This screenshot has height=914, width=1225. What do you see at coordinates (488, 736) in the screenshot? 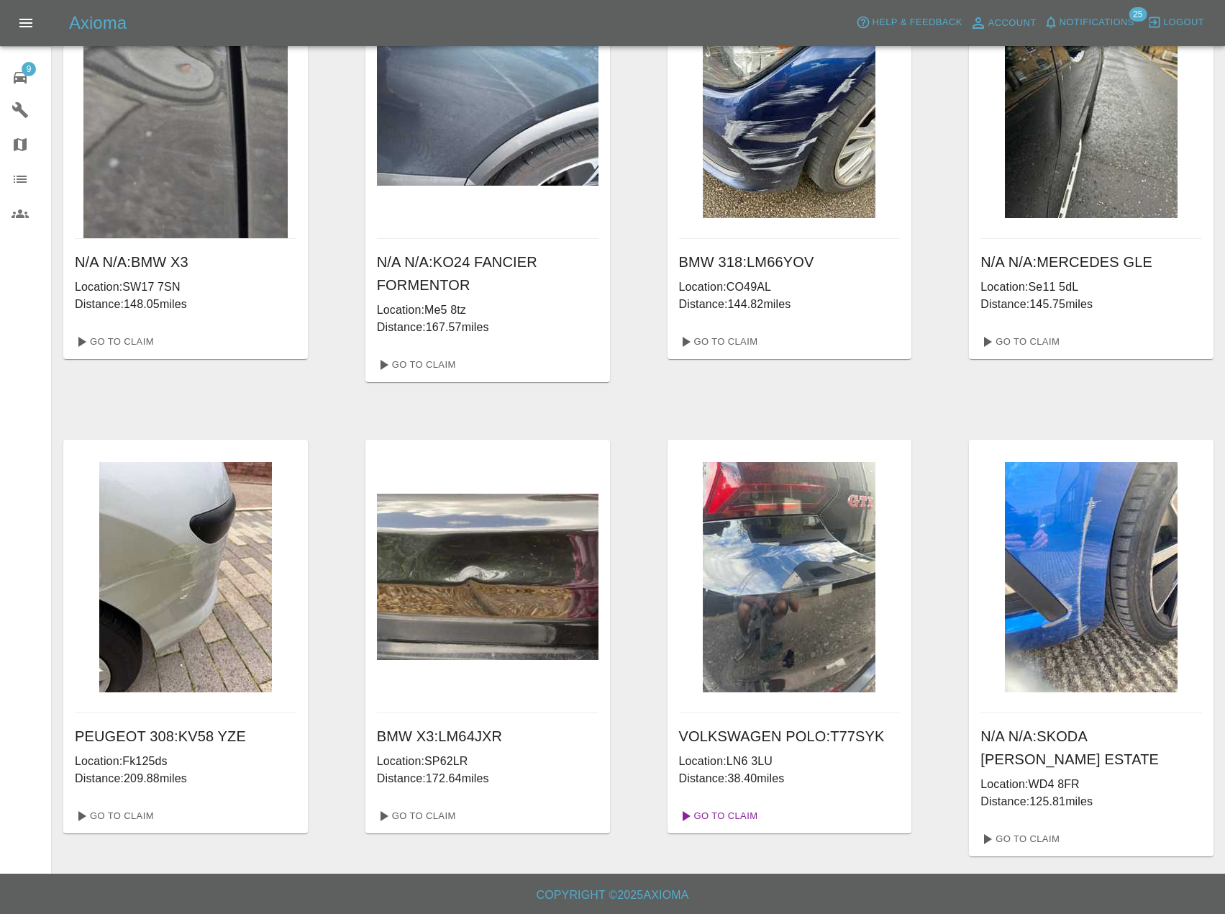
I see `h6: BMW X3 : LM64JXR` at bounding box center [488, 736].